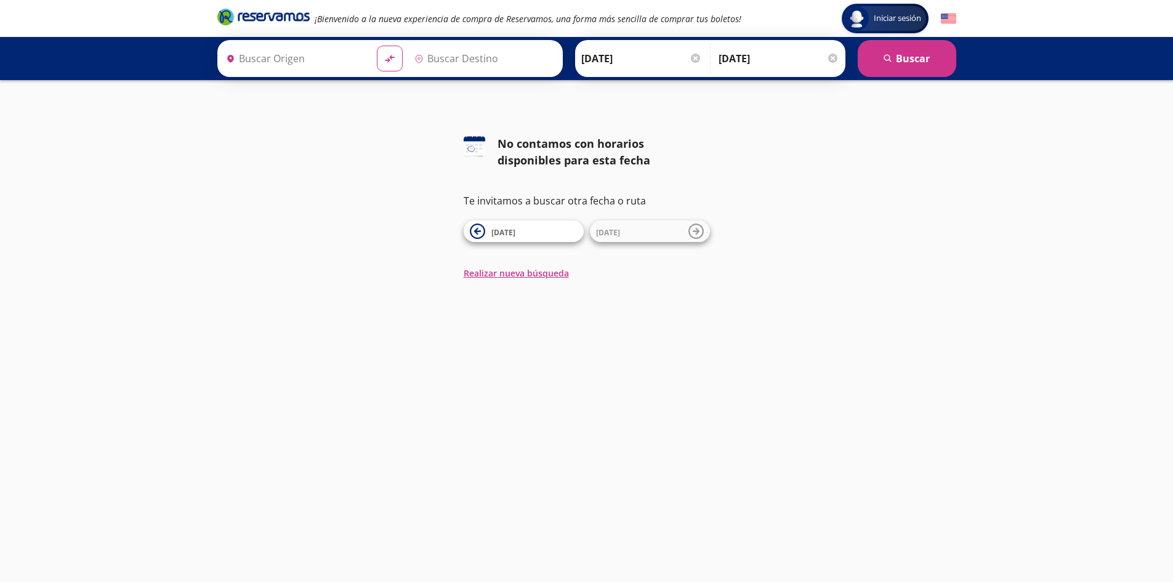 This screenshot has height=582, width=1173. What do you see at coordinates (642, 58) in the screenshot?
I see `input: Elegir Fecha` at bounding box center [642, 58].